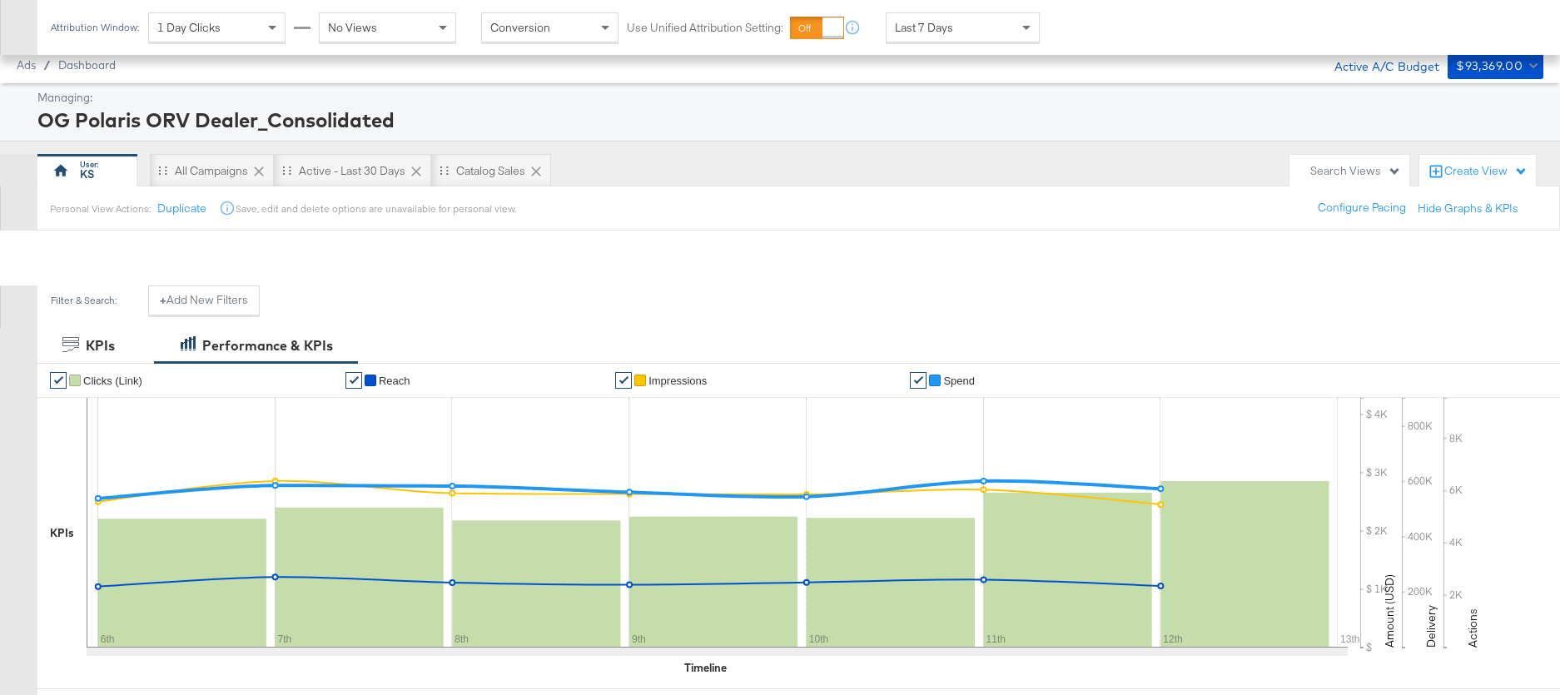 Image resolution: width=1560 pixels, height=695 pixels. What do you see at coordinates (1377, 65) in the screenshot?
I see `div: Active A/C Budget` at bounding box center [1377, 65].